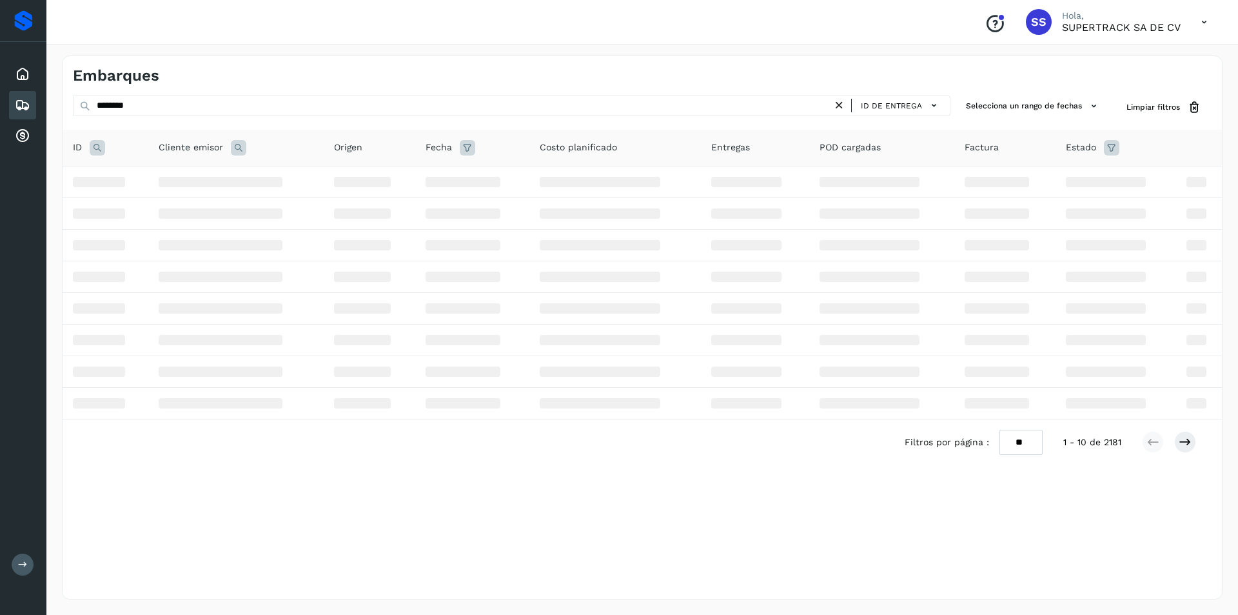 This screenshot has height=615, width=1238. What do you see at coordinates (901, 105) in the screenshot?
I see `button: ID de entrega` at bounding box center [901, 105].